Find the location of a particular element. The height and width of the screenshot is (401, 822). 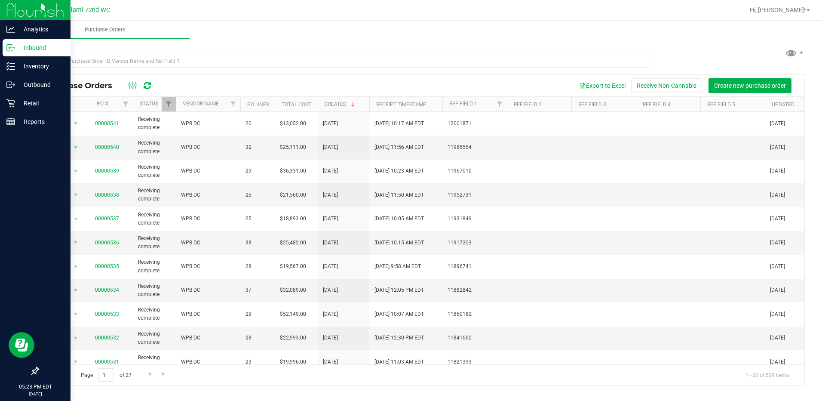

inline-svg: Analytics is located at coordinates (11, 29).